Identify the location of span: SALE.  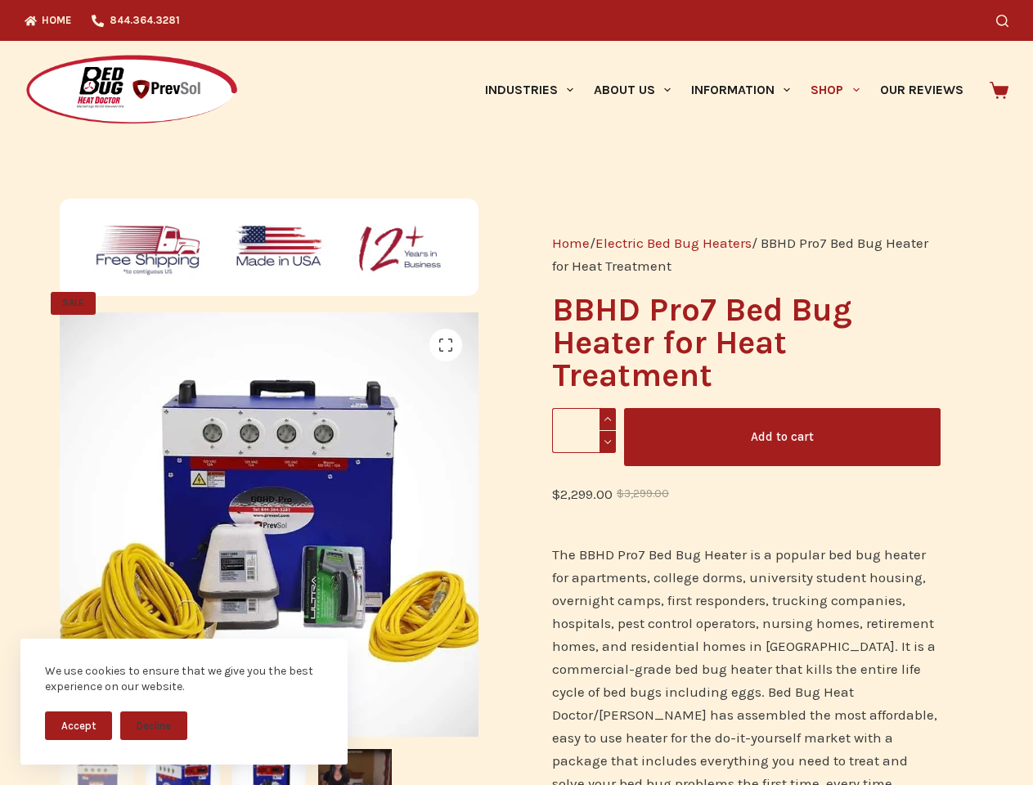
(73, 304).